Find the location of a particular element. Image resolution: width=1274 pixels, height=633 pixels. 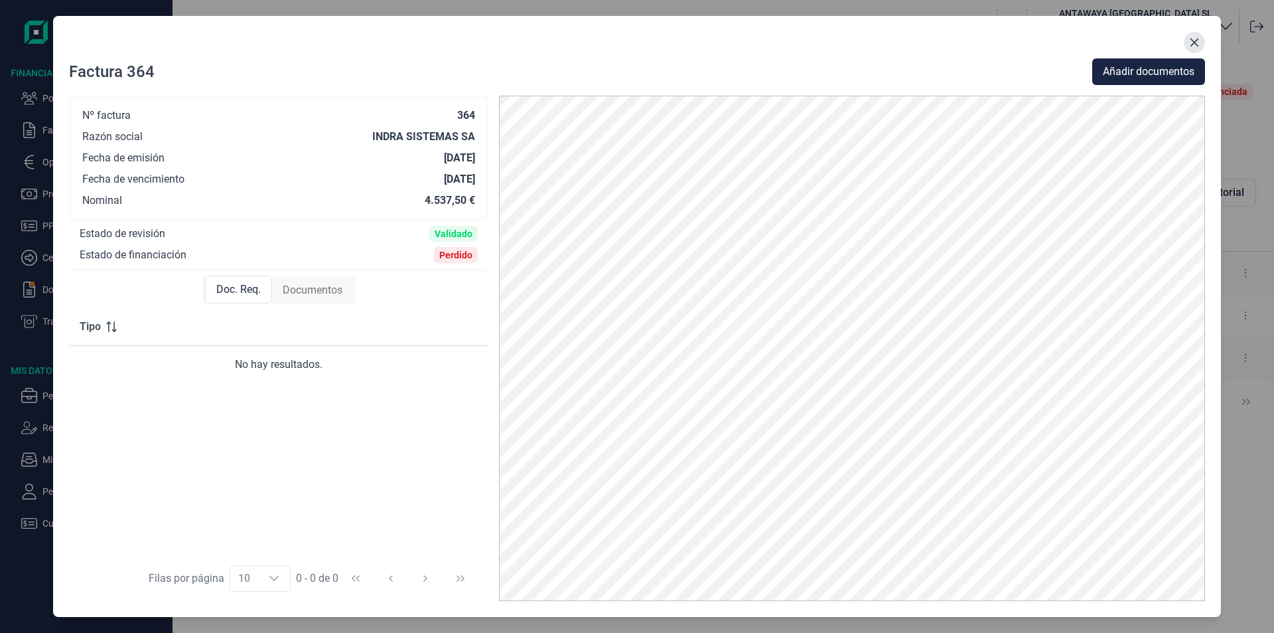

span: Añadir documentos is located at coordinates (1149, 72).